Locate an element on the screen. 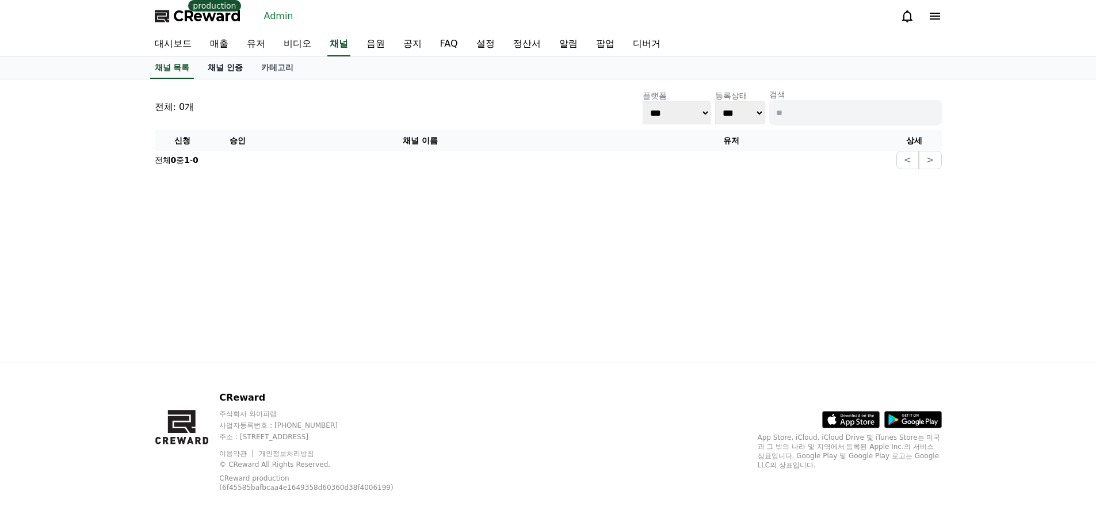 The height and width of the screenshot is (529, 1096). a: 채널 목록 is located at coordinates (172, 68).